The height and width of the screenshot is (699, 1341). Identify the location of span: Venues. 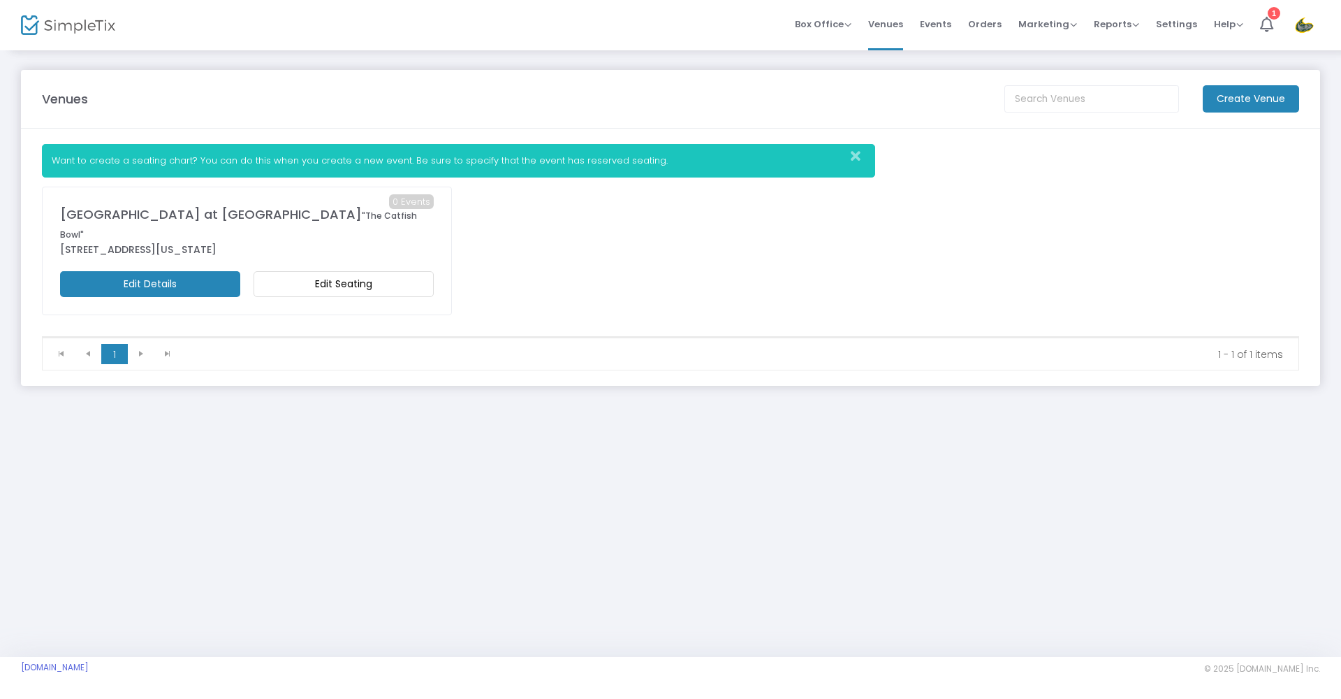
(886, 24).